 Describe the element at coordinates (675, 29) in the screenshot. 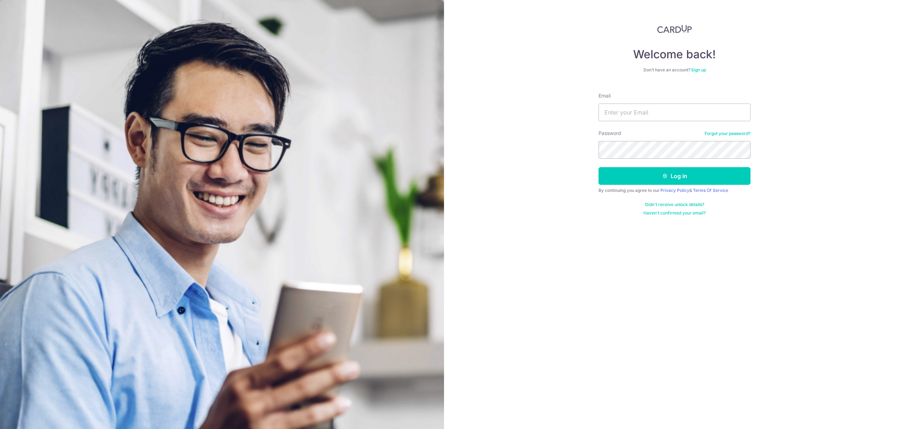

I see `img: CardUp Logo` at that location.